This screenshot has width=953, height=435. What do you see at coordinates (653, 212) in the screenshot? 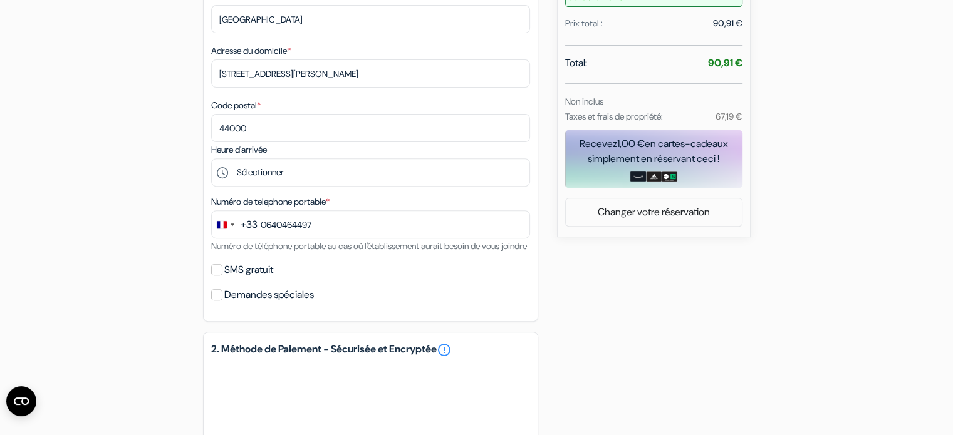
I see `a: Changer votre réservation` at bounding box center [653, 212].